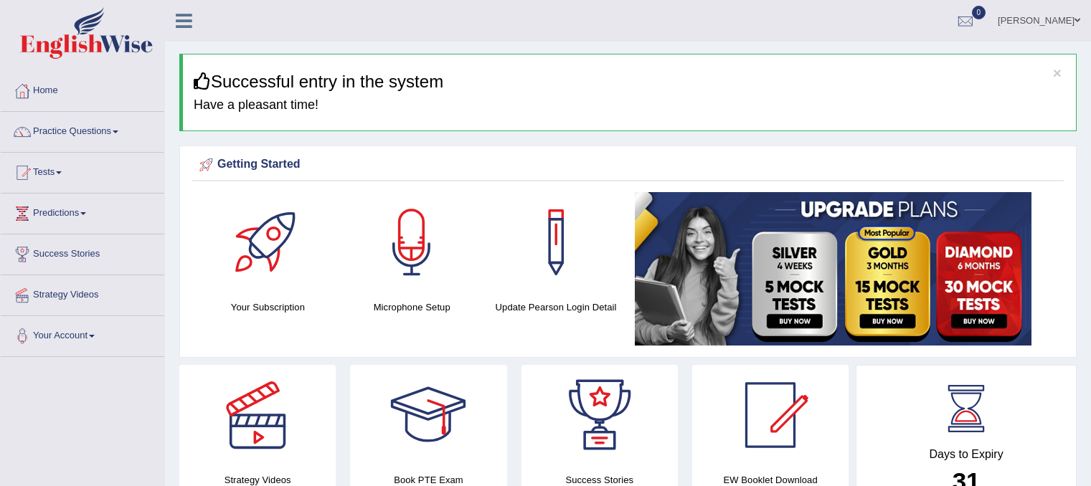  What do you see at coordinates (82, 89) in the screenshot?
I see `a: Home` at bounding box center [82, 89].